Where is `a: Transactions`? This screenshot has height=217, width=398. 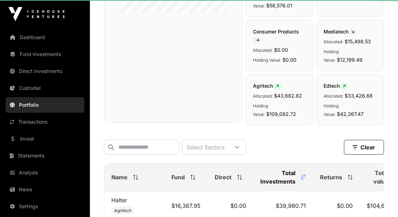 a: Transactions is located at coordinates (45, 122).